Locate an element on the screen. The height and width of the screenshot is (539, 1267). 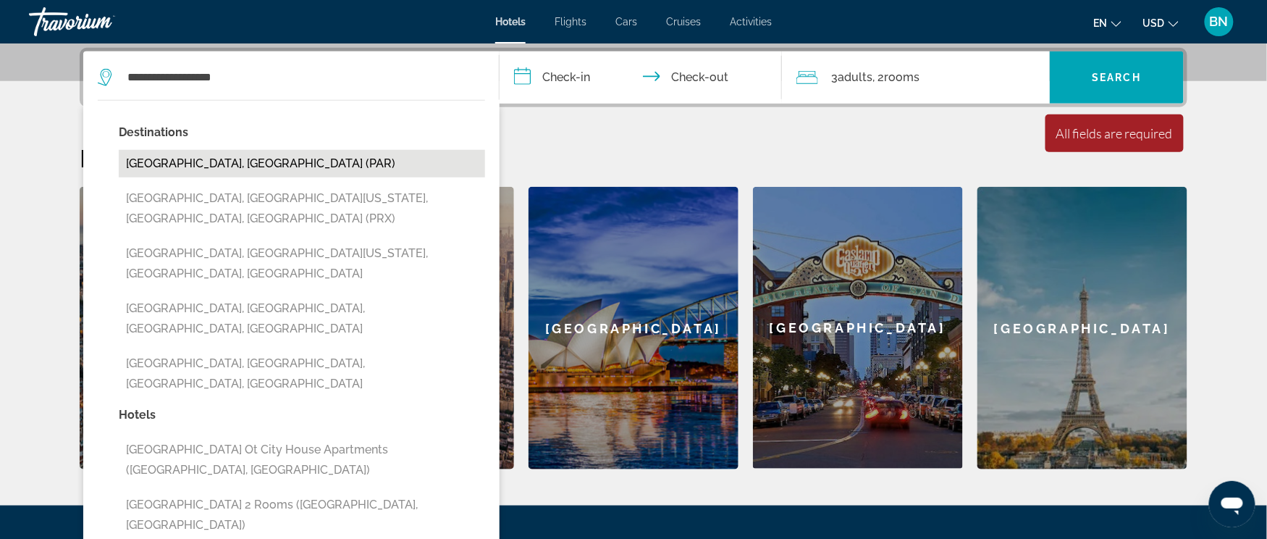
button: Search is located at coordinates (1116, 77).